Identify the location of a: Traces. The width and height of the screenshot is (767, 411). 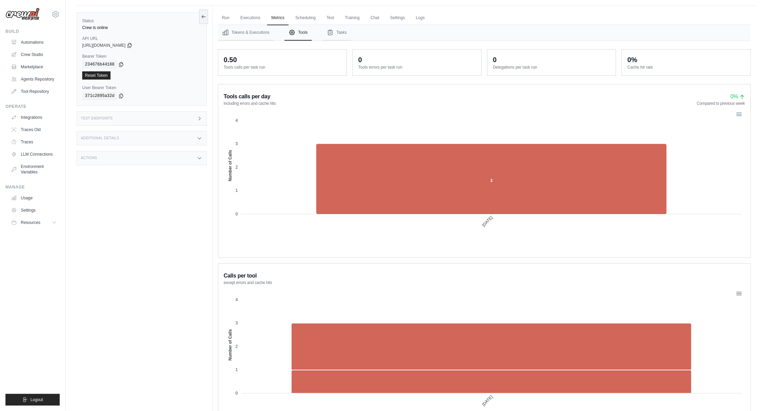
(34, 142).